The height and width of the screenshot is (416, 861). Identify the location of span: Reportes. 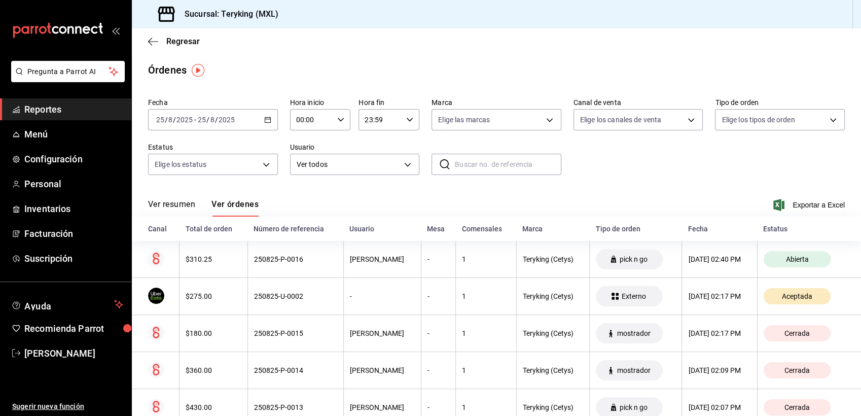
(74, 109).